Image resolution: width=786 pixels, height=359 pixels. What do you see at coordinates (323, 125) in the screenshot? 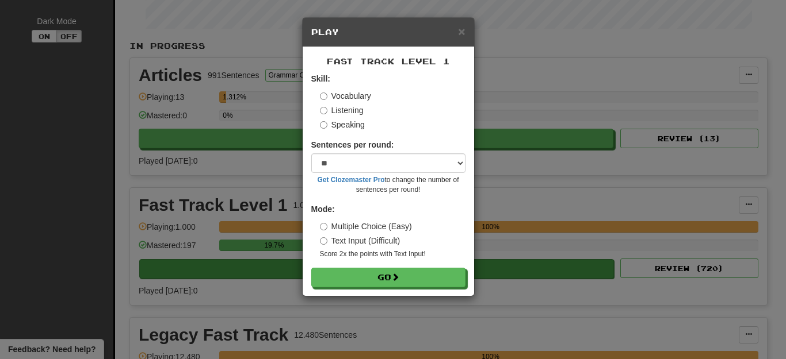
I see `input: Speaking` at bounding box center [323, 125].